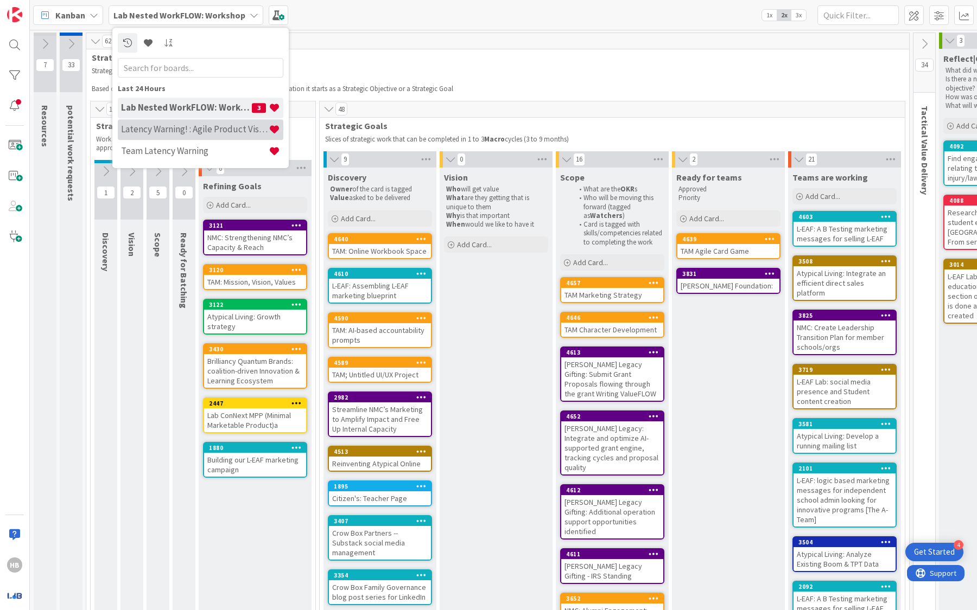  I want to click on div: NMC: Create Leadership Transition Plan for member schools/orgs, so click(844, 338).